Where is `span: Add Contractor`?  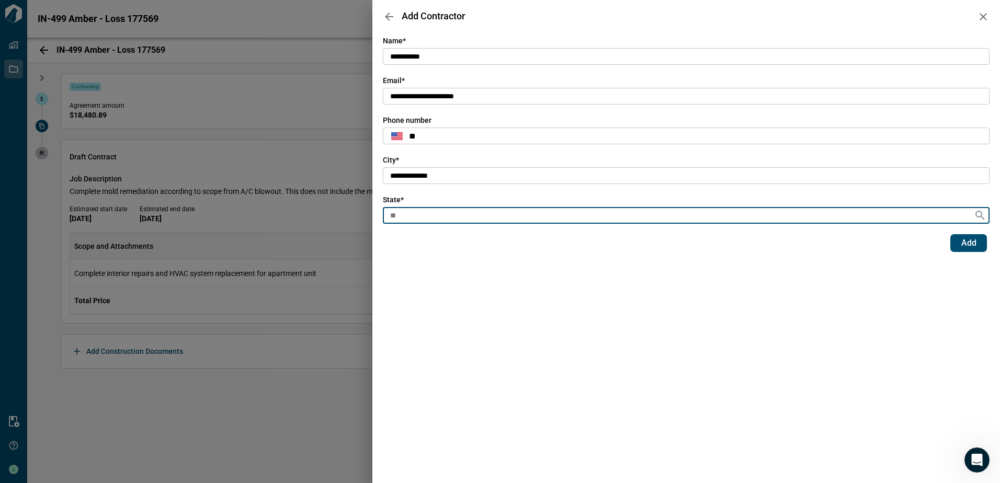
span: Add Contractor is located at coordinates (432, 16).